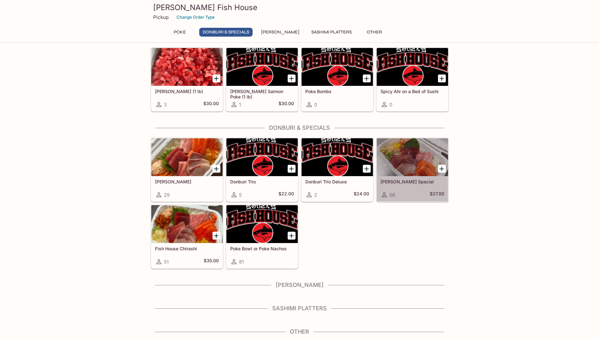 This screenshot has height=339, width=599. I want to click on button: Add Ahi Poke (1 lb), so click(216, 78).